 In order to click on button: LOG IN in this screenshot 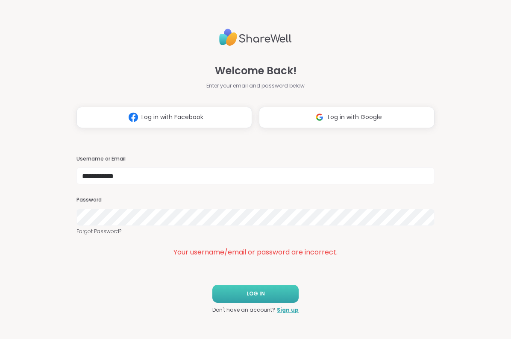, I will do `click(256, 294)`.